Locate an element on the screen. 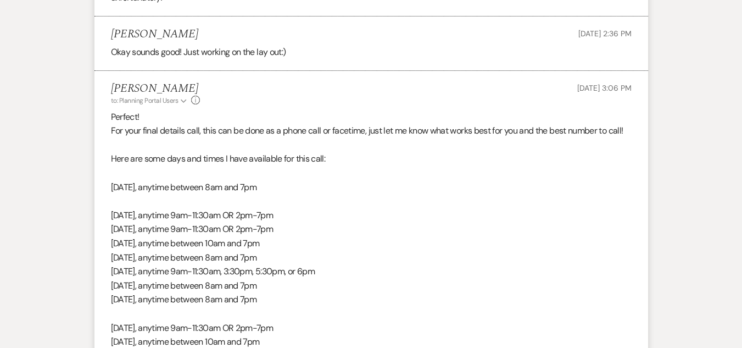 The width and height of the screenshot is (742, 348). p: Perfect! is located at coordinates (371, 117).